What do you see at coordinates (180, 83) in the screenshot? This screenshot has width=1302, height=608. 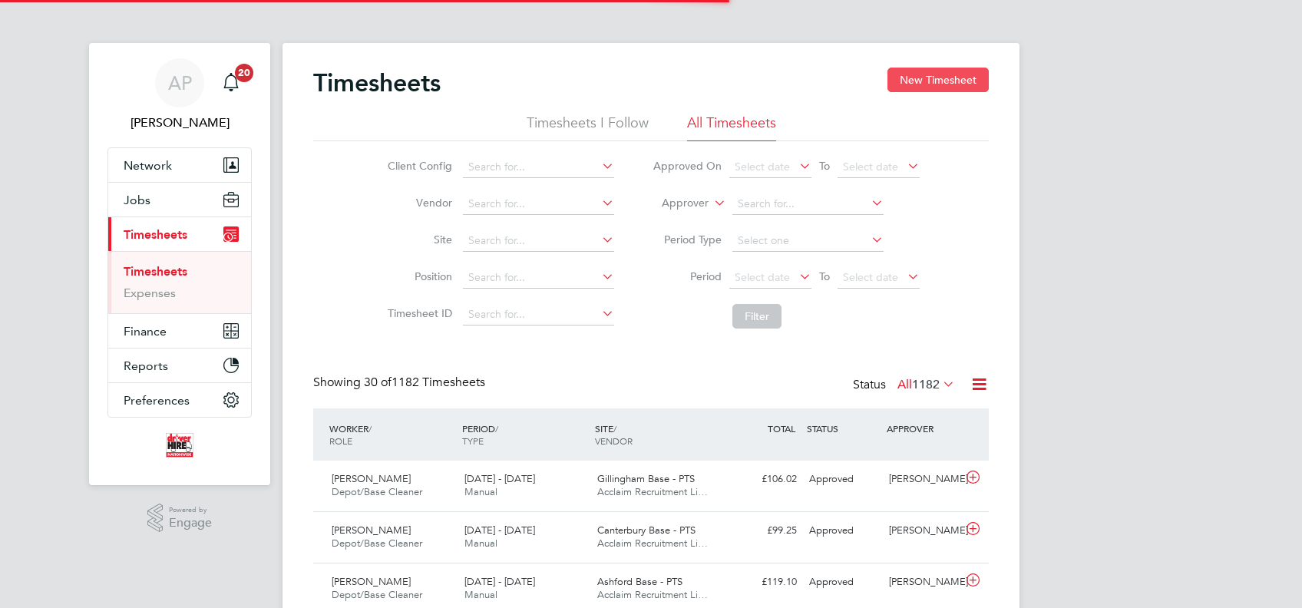 I see `span: AP` at bounding box center [180, 83].